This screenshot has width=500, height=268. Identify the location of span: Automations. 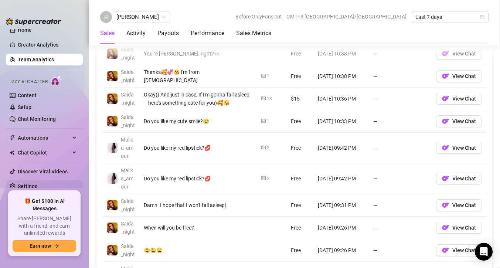
(44, 138).